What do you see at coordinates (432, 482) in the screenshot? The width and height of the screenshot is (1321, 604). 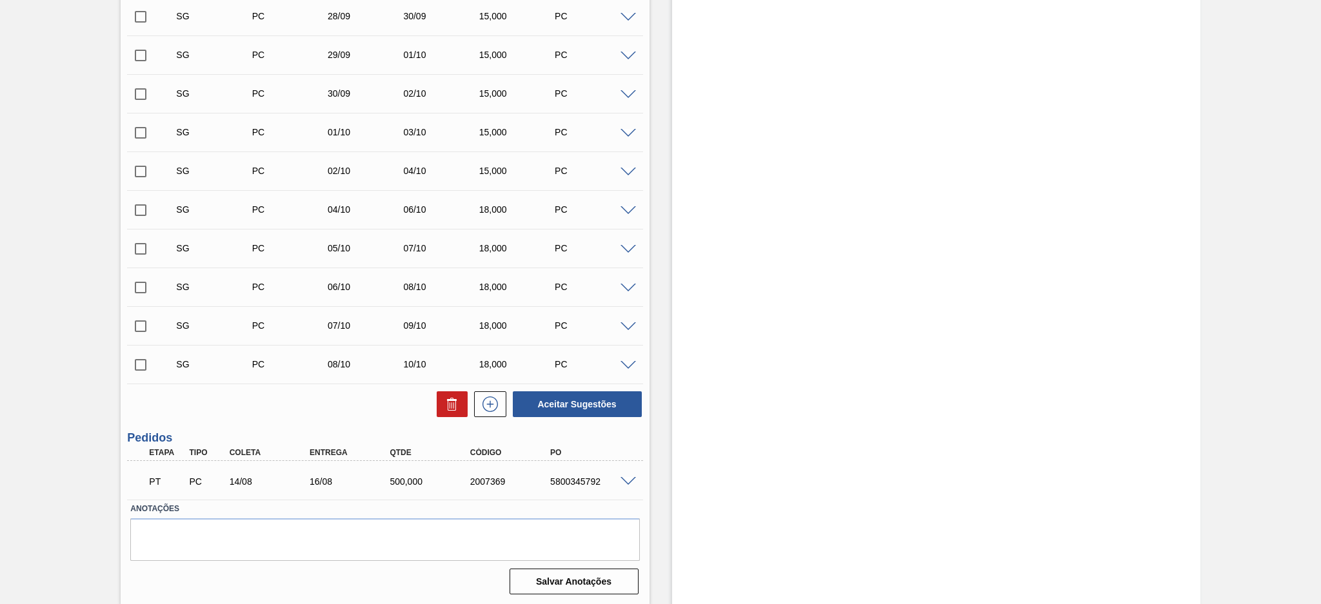 I see `div: 500,000` at bounding box center [432, 482].